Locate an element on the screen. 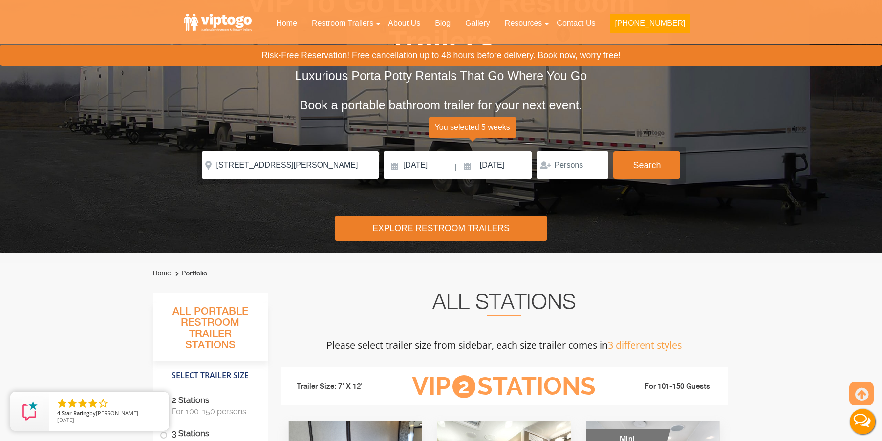 This screenshot has width=882, height=441. h3: All Portable Restroom Trailer Stations is located at coordinates (210, 332).